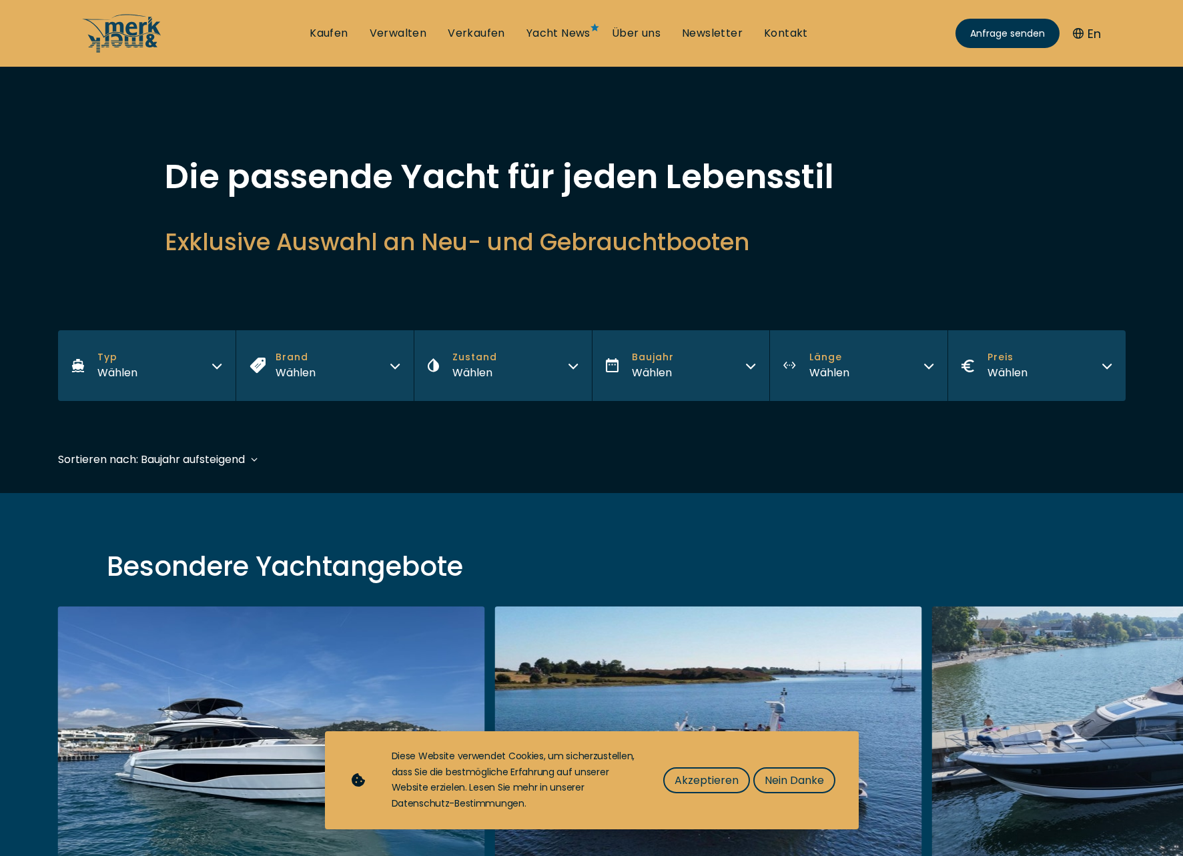  What do you see at coordinates (117, 357) in the screenshot?
I see `span: Typ` at bounding box center [117, 357].